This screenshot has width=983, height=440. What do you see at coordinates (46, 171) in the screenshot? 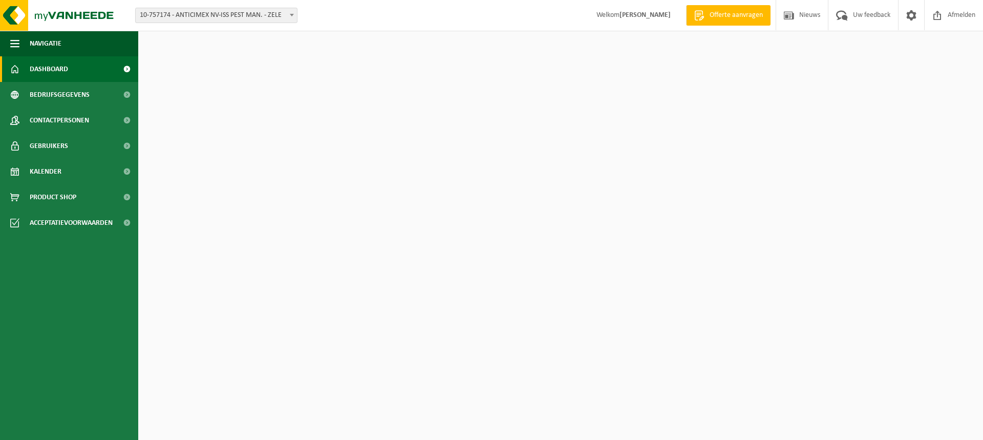
I see `span: Kalender` at bounding box center [46, 171].